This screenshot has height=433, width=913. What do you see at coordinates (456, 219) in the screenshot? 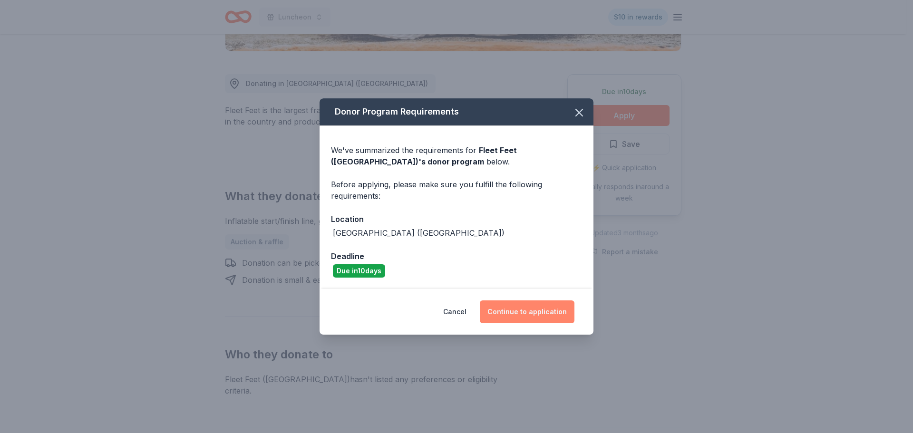
I see `div: Location` at bounding box center [456, 219].